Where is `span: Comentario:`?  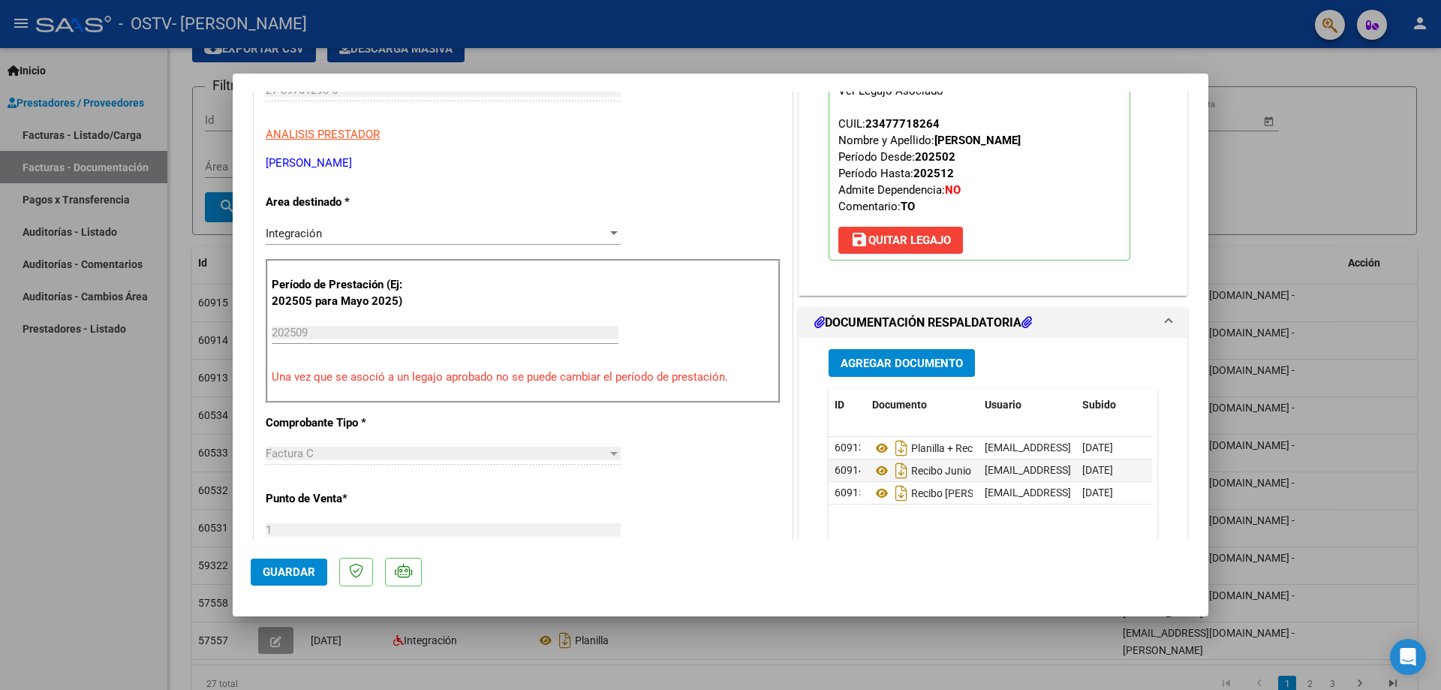
span: Comentario: is located at coordinates (877, 206).